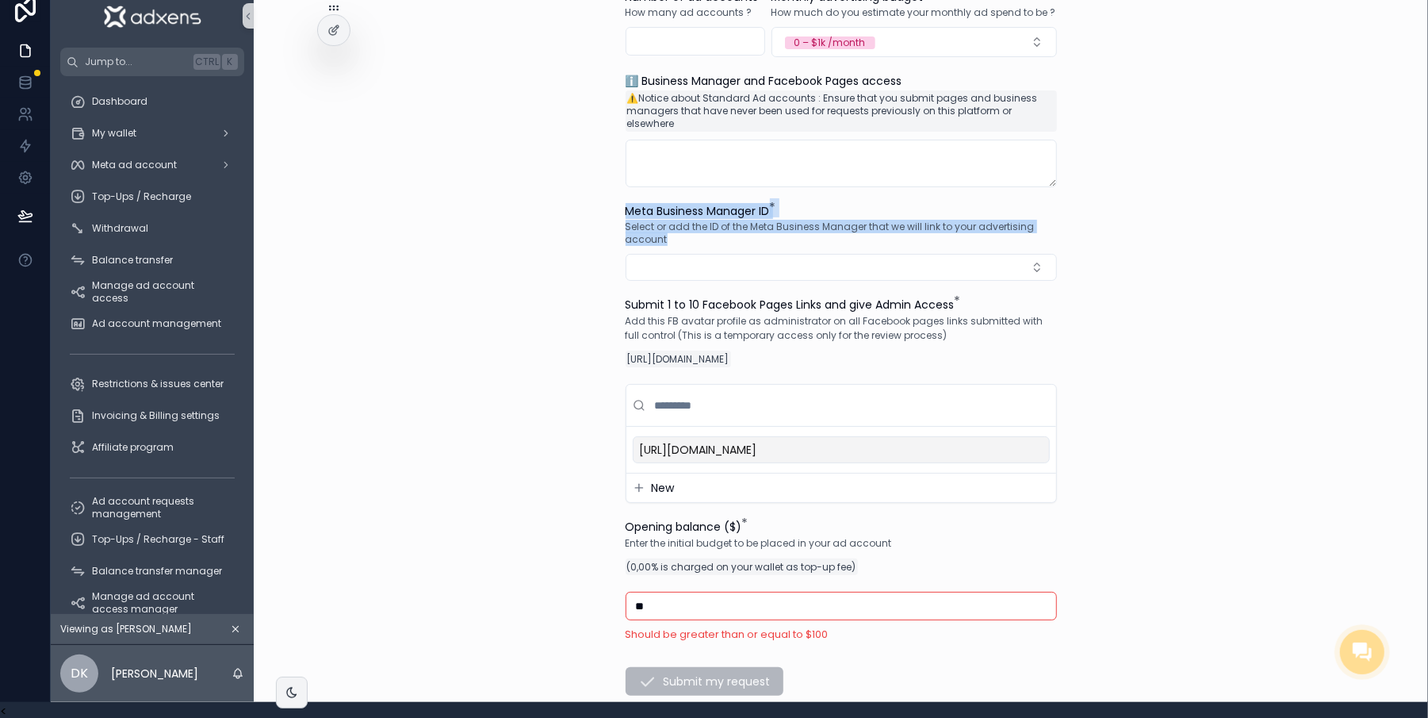 The height and width of the screenshot is (718, 1428). Describe the element at coordinates (120, 102) in the screenshot. I see `span: Dashboard` at that location.